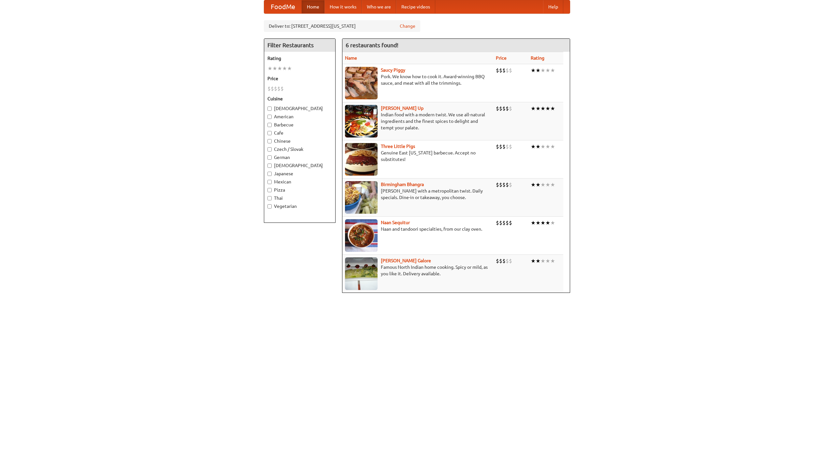  Describe the element at coordinates (393, 70) in the screenshot. I see `a: Saucy Piggy` at that location.